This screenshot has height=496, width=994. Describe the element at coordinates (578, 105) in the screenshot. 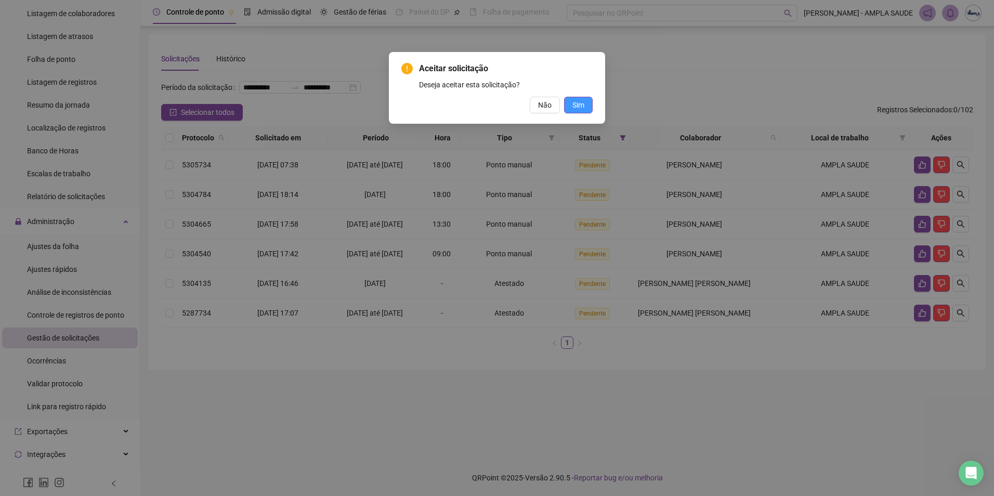

I see `button: Sim` at that location.